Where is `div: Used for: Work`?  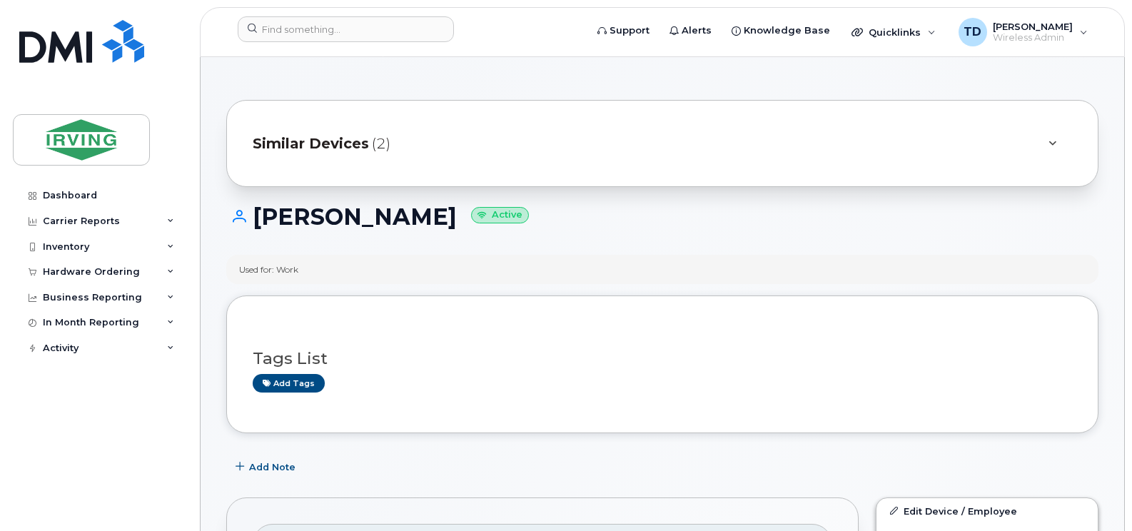 div: Used for: Work is located at coordinates (268, 269).